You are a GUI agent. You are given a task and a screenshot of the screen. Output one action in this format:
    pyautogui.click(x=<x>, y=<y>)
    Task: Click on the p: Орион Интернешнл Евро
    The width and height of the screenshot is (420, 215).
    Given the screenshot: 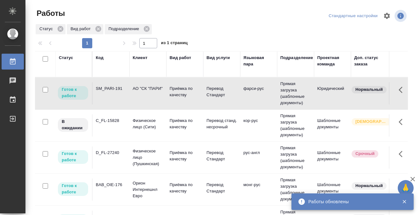 What is the action you would take?
    pyautogui.click(x=148, y=190)
    